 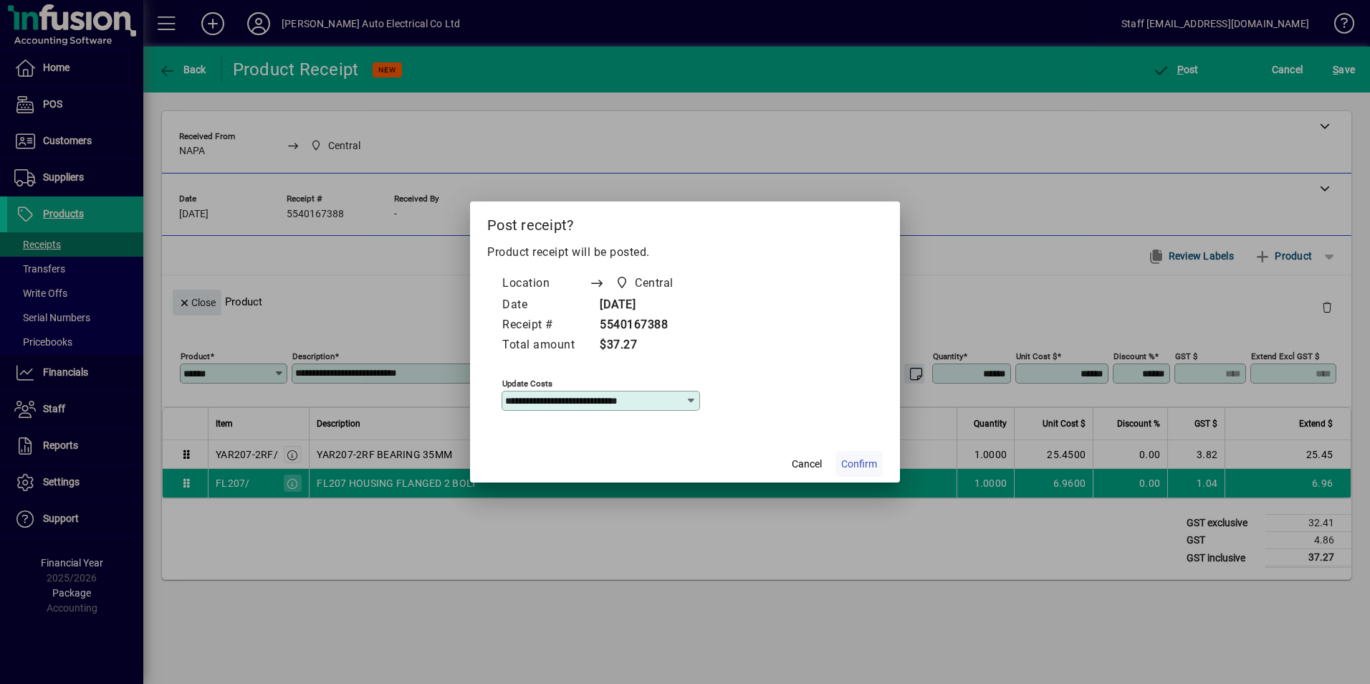 What do you see at coordinates (685, 252) in the screenshot?
I see `p: Product receipt will be posted.` at bounding box center [685, 252].